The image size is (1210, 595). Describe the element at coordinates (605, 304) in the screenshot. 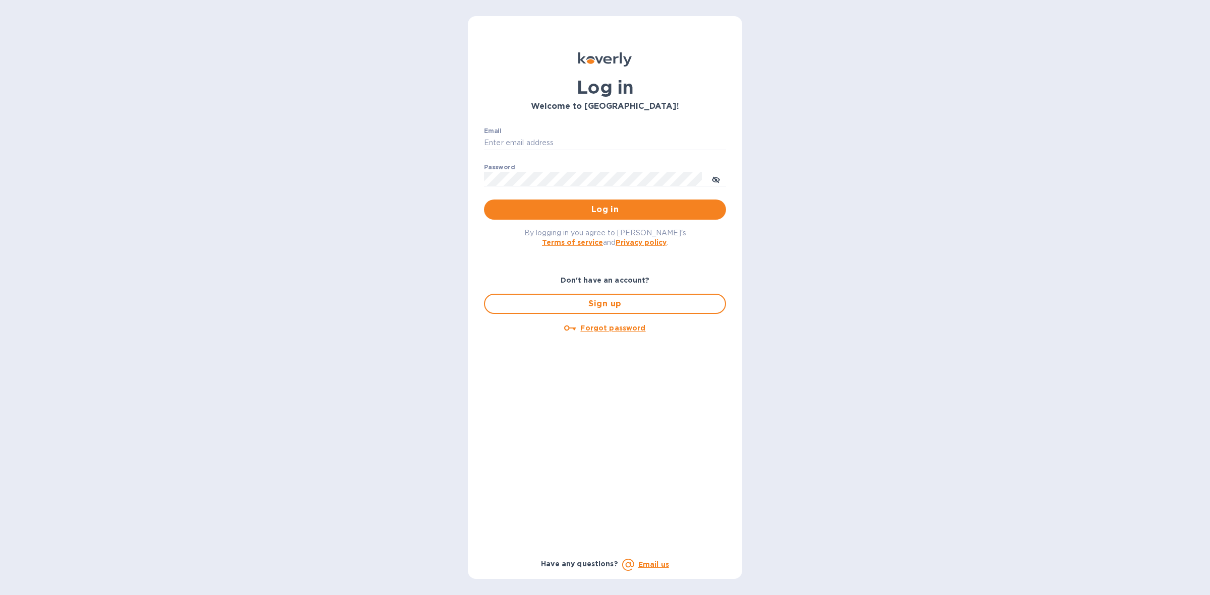

I see `button: Sign up` at that location.